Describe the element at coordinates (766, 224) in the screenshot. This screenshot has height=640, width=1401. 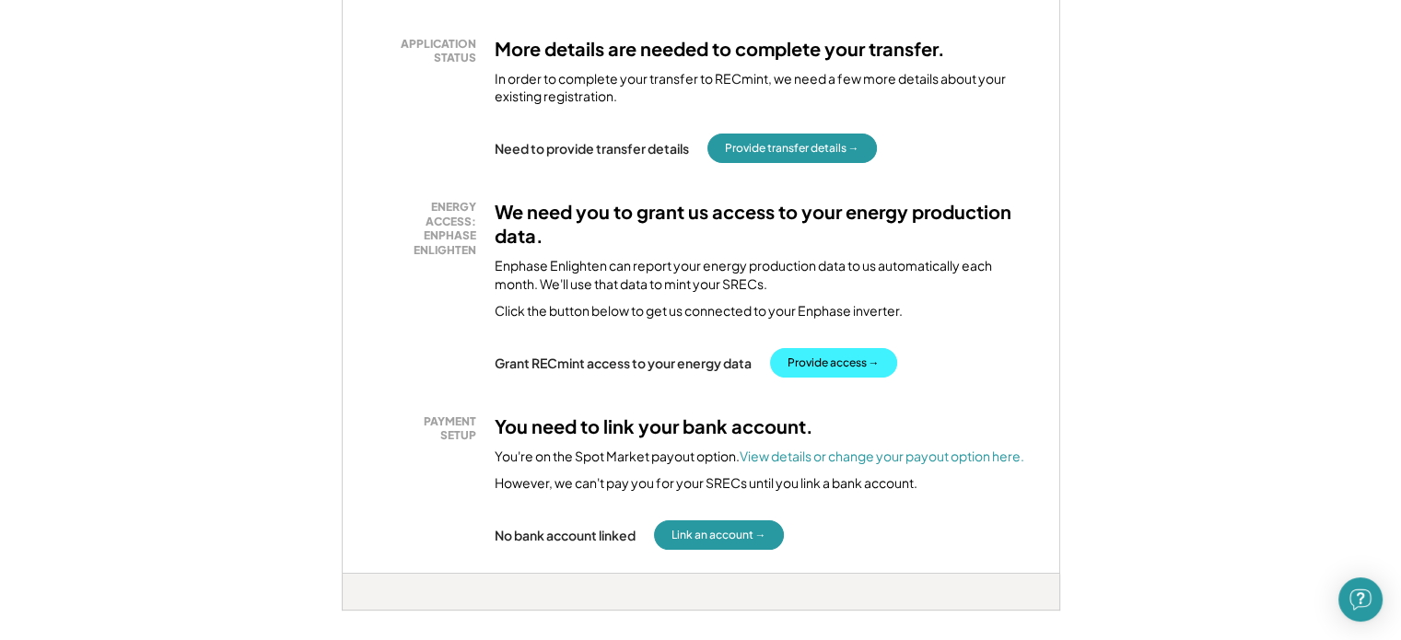
I see `h3: We need you to grant us access to your energy production data.` at that location.